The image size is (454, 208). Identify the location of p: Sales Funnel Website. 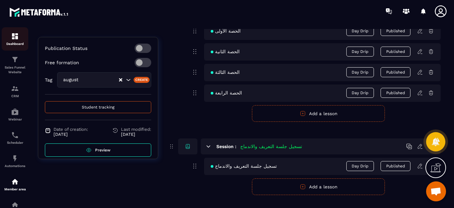
(15, 70).